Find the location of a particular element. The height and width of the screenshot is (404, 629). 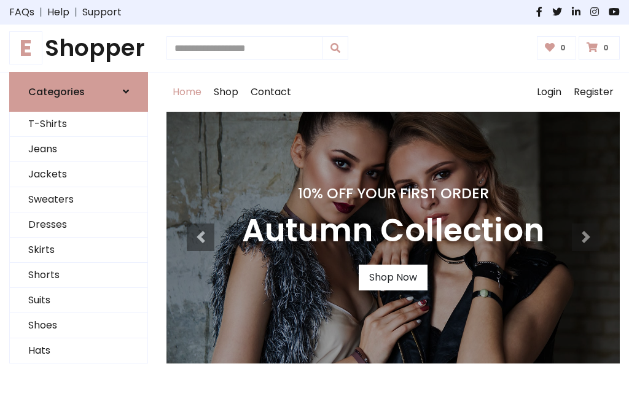

a: Contact is located at coordinates (271, 92).